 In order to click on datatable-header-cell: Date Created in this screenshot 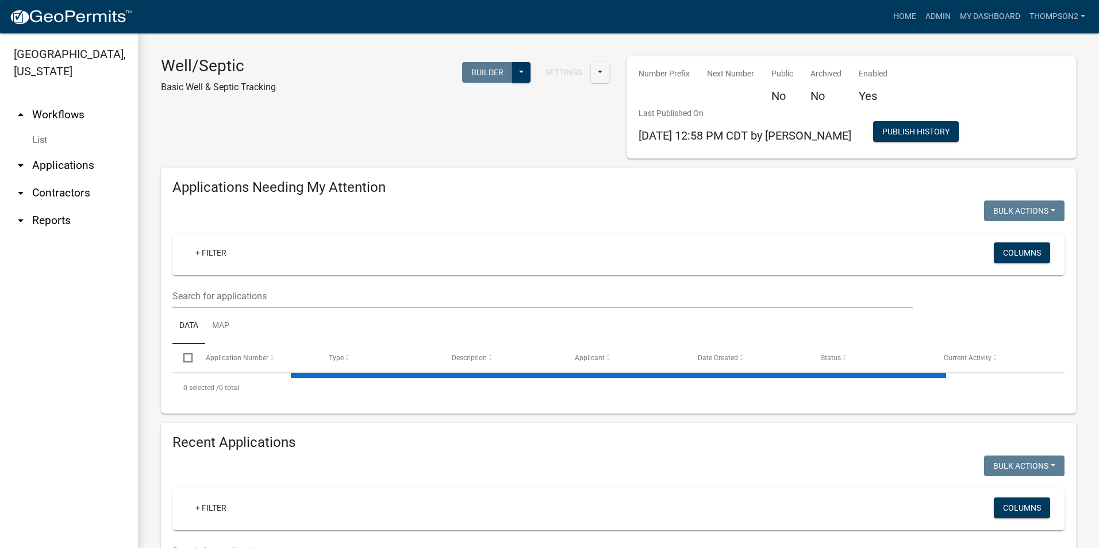, I will do `click(748, 358)`.